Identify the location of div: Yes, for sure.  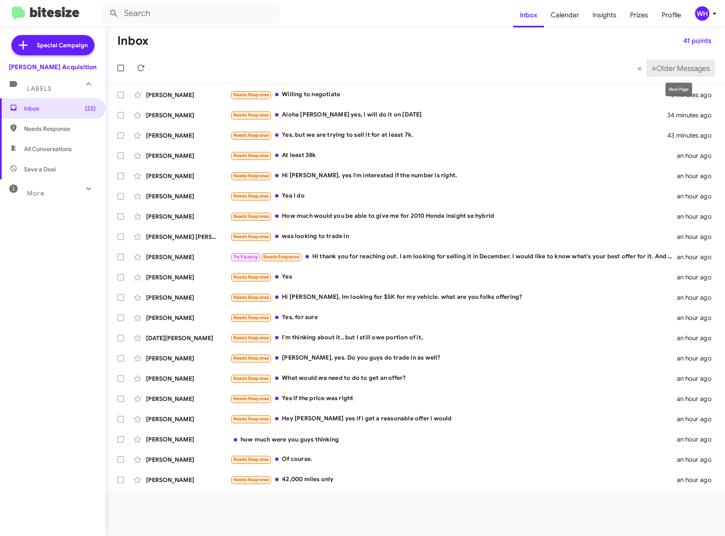
(453, 317).